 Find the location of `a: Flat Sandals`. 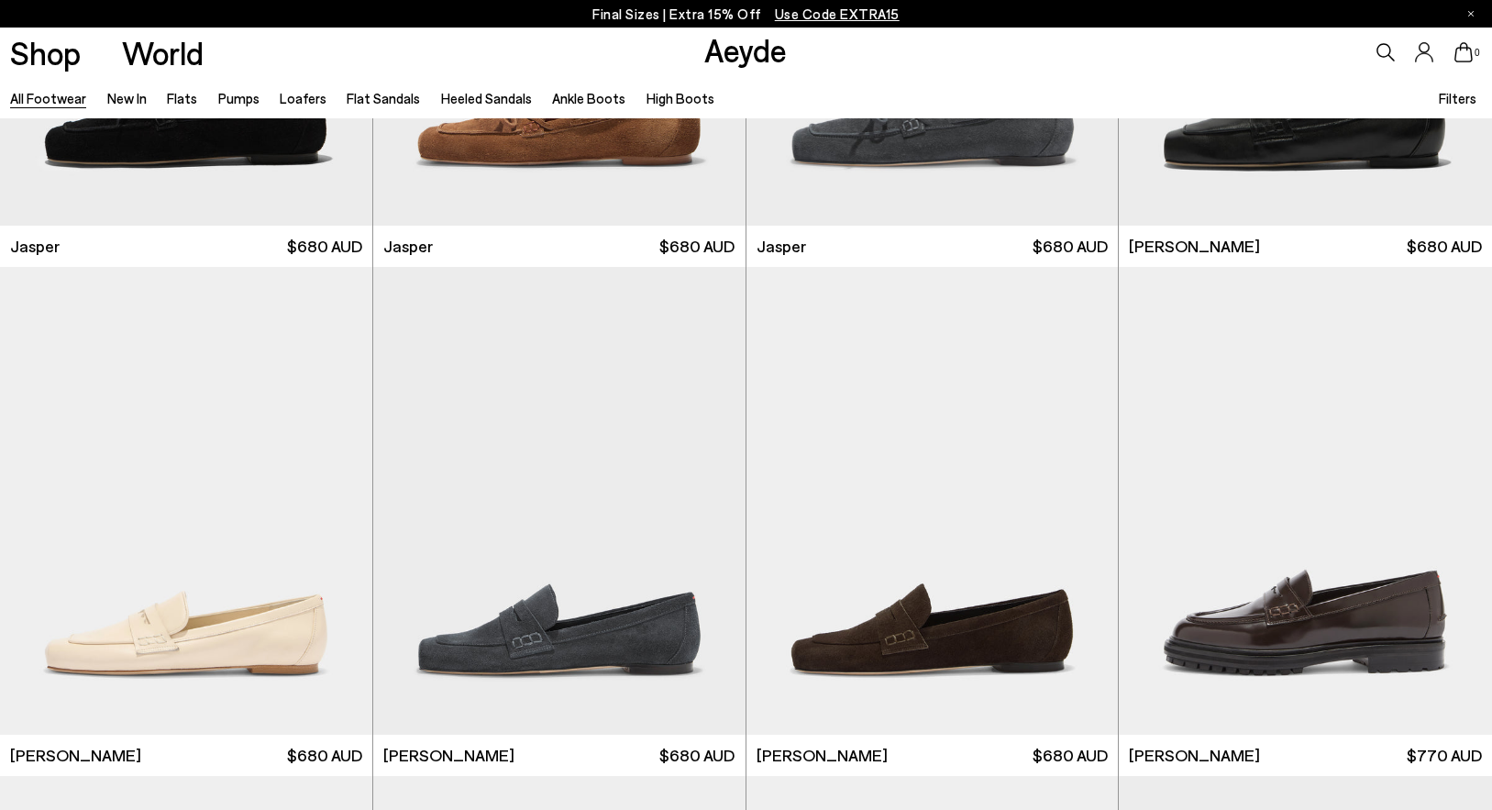

a: Flat Sandals is located at coordinates (383, 98).